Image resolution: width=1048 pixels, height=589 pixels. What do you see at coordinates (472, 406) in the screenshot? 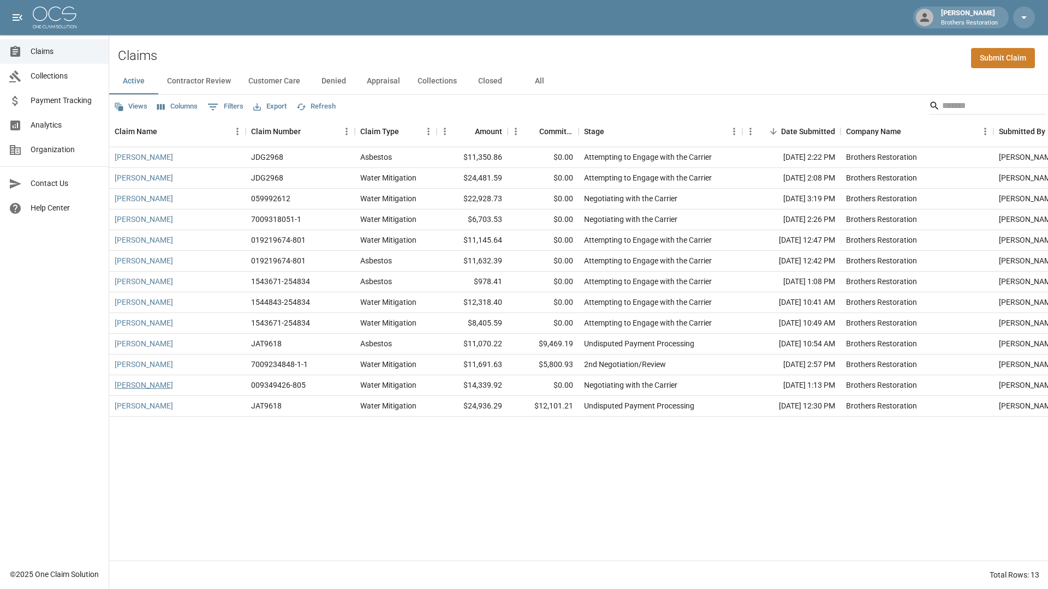
I see `div: $24,936.29` at bounding box center [472, 406].